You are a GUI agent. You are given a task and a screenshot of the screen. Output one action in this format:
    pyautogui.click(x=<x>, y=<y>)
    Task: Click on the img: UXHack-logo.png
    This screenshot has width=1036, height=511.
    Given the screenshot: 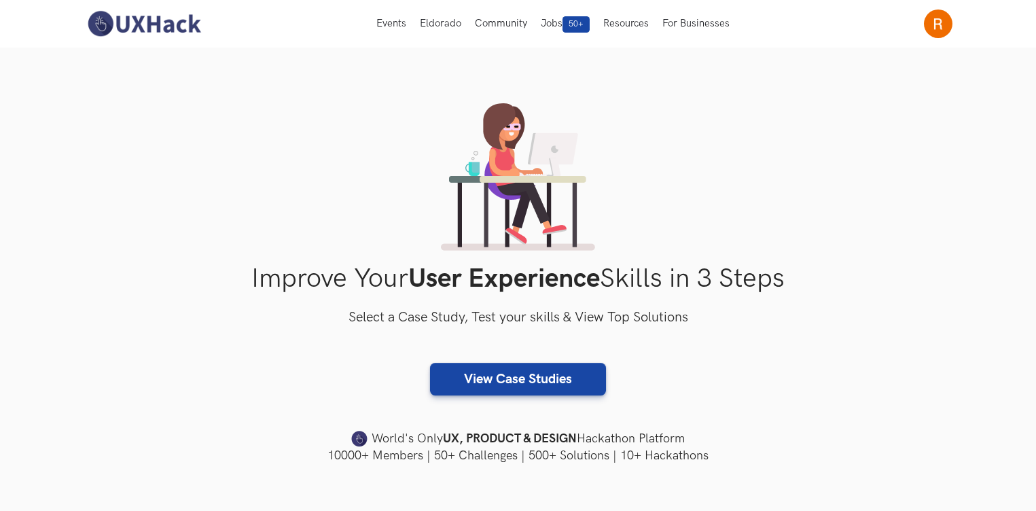 What is the action you would take?
    pyautogui.click(x=144, y=24)
    